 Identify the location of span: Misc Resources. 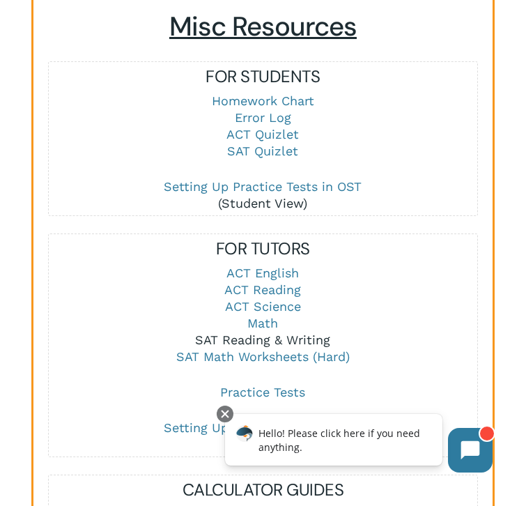
(263, 26).